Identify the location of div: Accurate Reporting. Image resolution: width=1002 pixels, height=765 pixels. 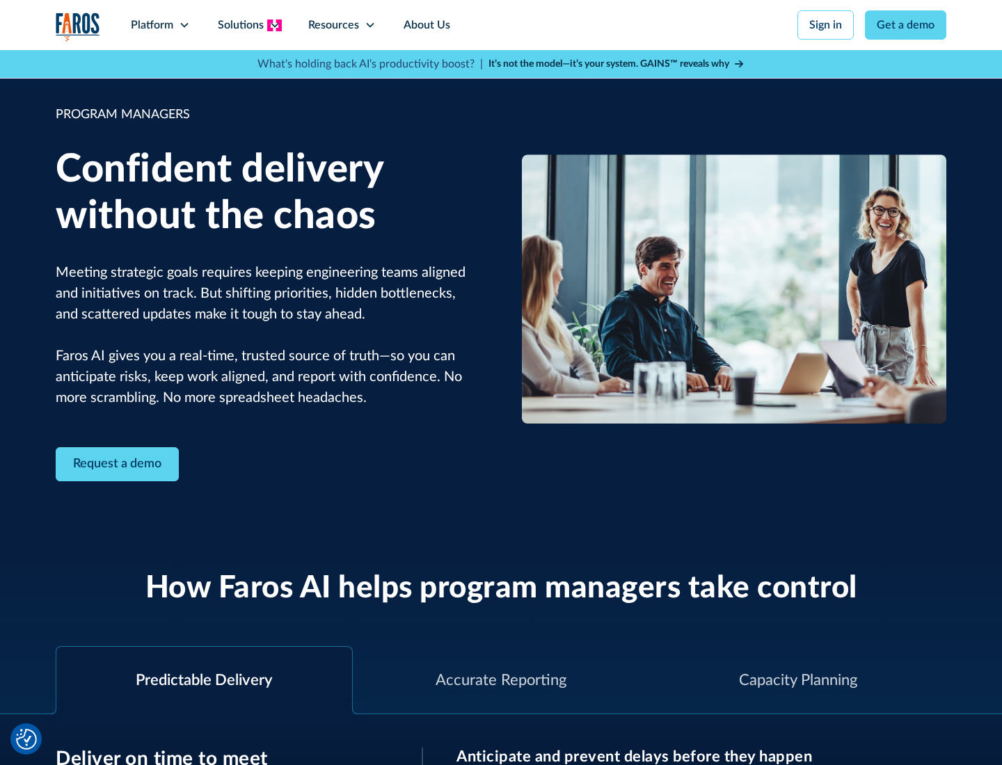
(501, 680).